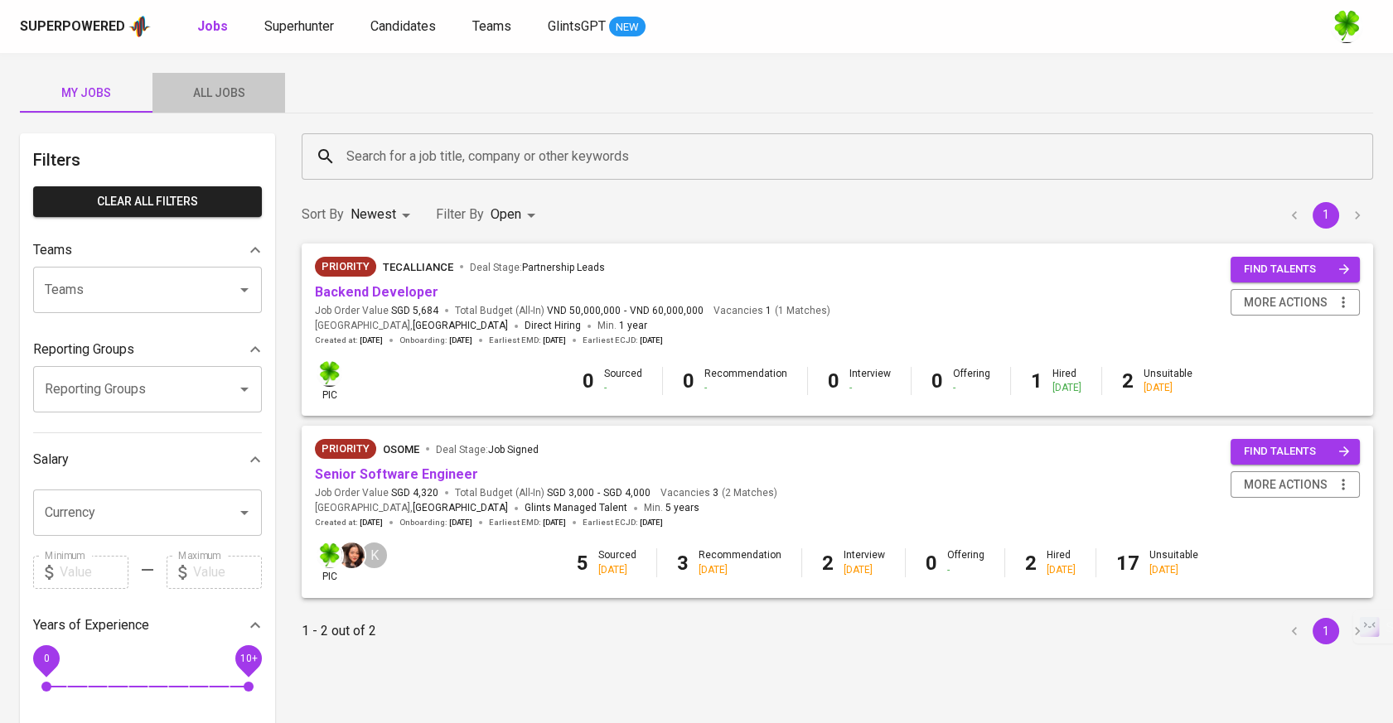  What do you see at coordinates (72, 27) in the screenshot?
I see `div: Superpowered` at bounding box center [72, 27].